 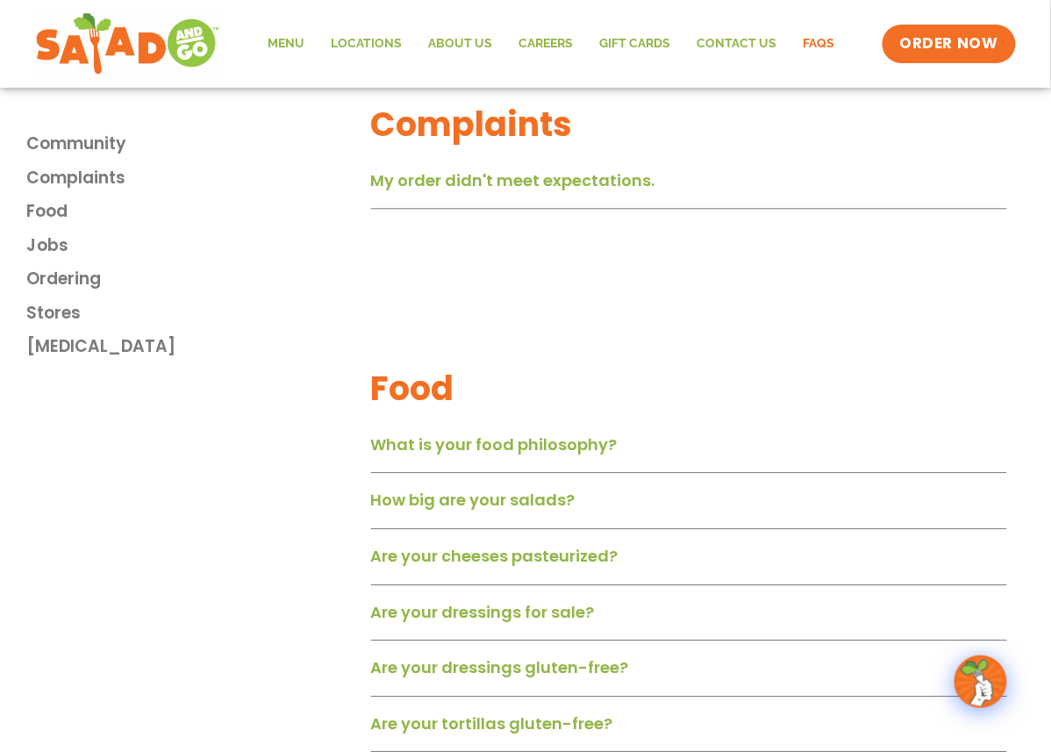 I want to click on a: Are your dressings gluten-free?, so click(x=500, y=667).